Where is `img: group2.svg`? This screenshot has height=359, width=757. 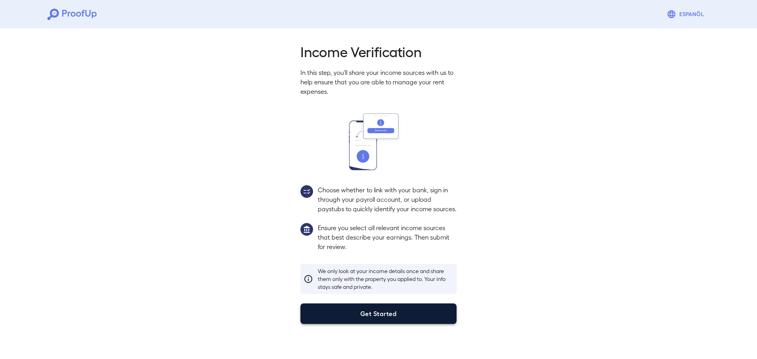
img: group2.svg is located at coordinates (307, 192).